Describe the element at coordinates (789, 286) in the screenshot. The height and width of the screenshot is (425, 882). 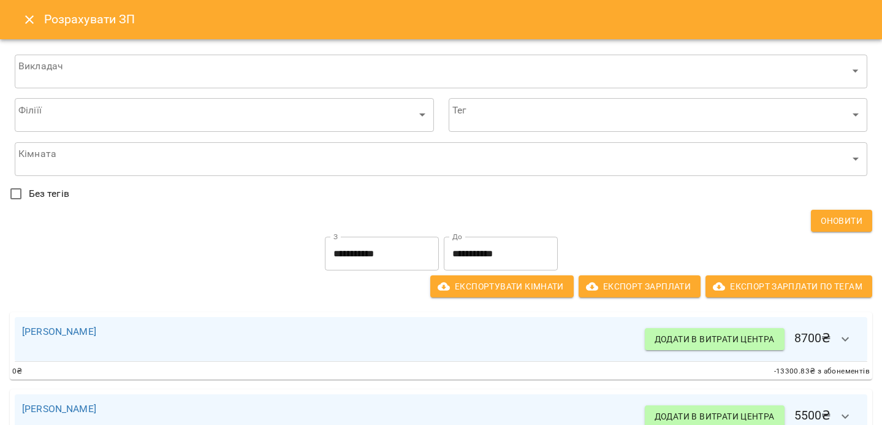
I see `span: Експорт Зарплати по тегам` at that location.